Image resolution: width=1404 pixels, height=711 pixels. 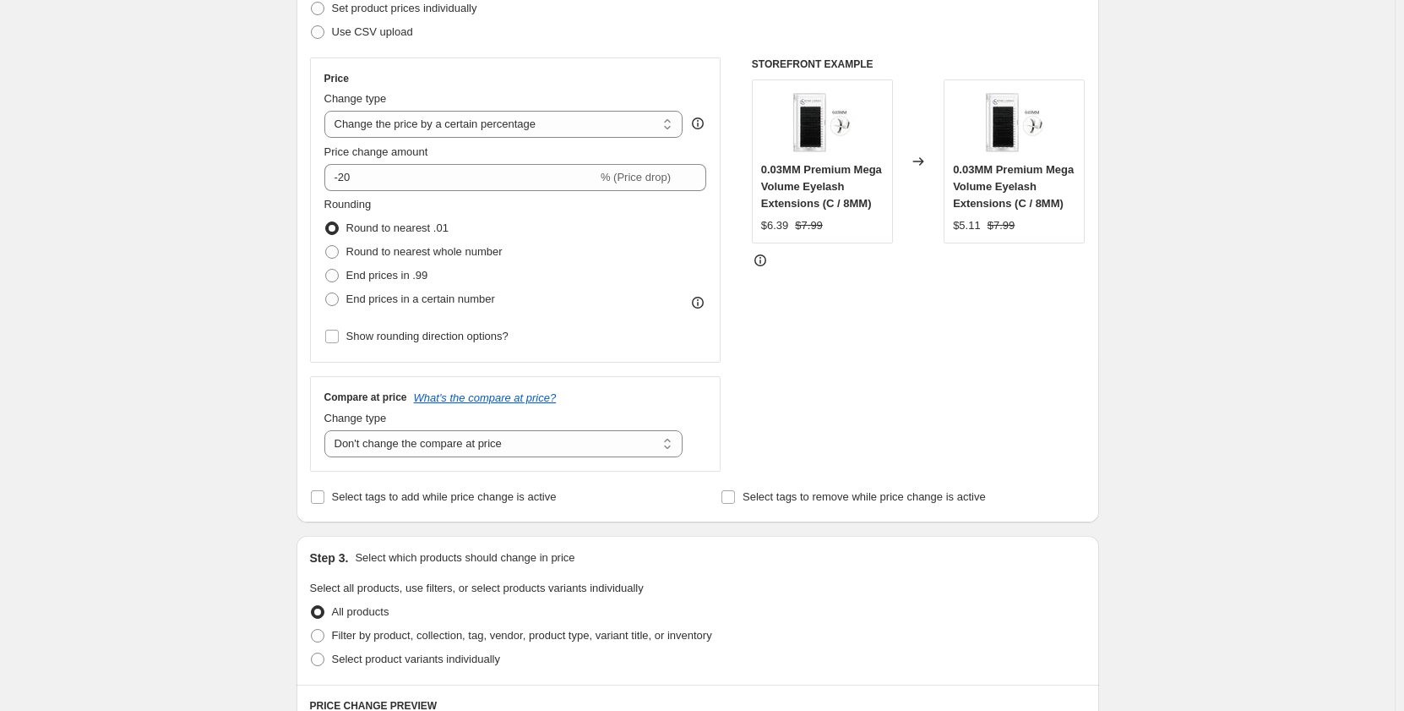 What do you see at coordinates (698, 123) in the screenshot?
I see `div: help` at bounding box center [698, 123].